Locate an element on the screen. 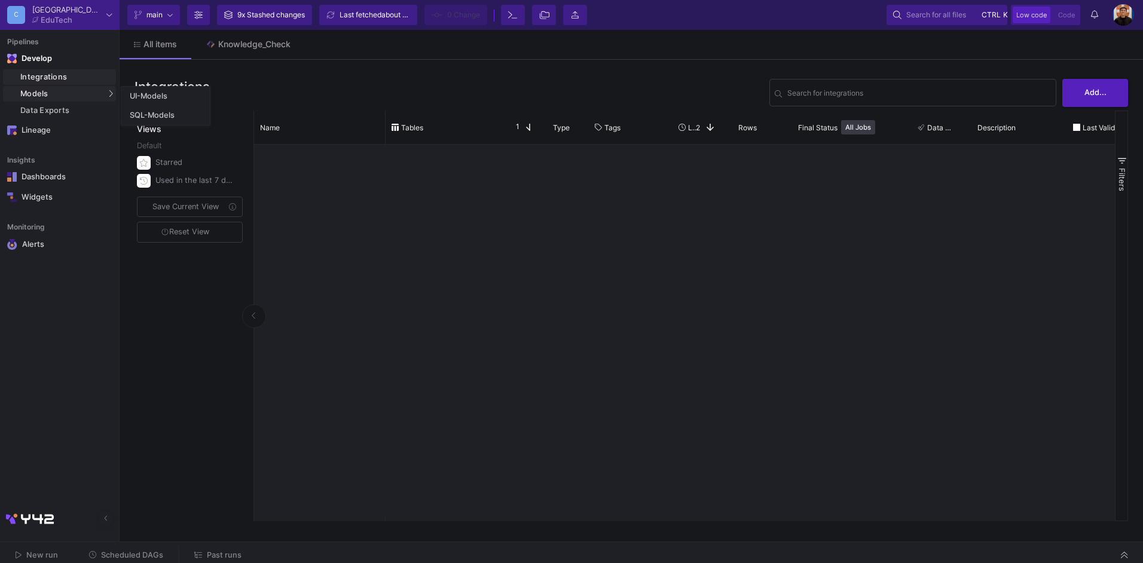 The image size is (1143, 563). span: Save Current View is located at coordinates (185, 206).